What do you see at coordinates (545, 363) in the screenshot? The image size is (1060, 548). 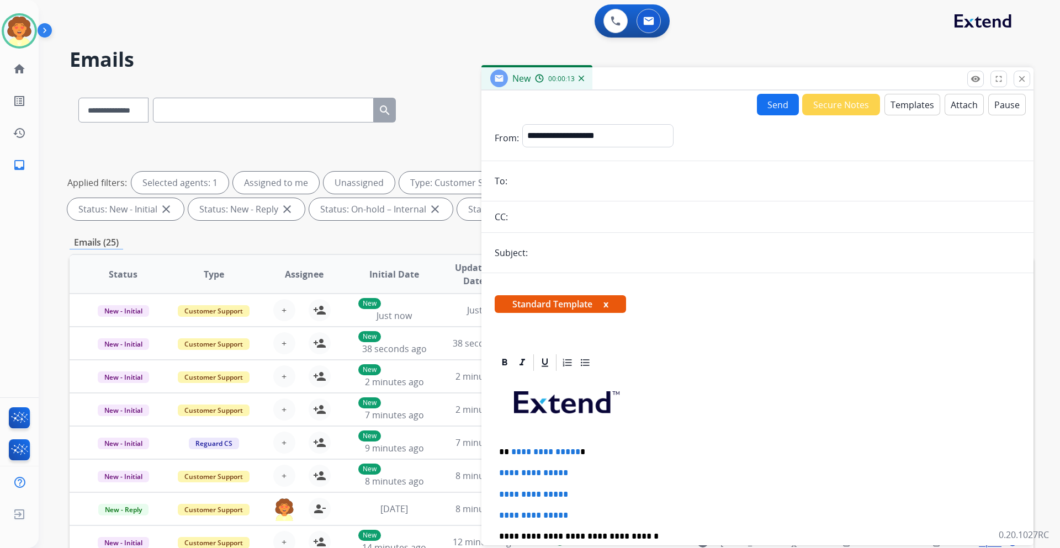 I see `div: Underline` at bounding box center [545, 363].